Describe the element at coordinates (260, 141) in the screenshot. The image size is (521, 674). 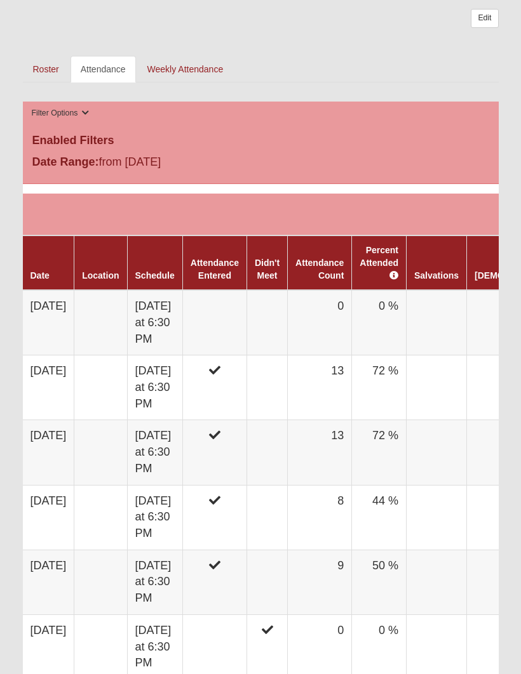
I see `h4: Enabled Filters` at that location.